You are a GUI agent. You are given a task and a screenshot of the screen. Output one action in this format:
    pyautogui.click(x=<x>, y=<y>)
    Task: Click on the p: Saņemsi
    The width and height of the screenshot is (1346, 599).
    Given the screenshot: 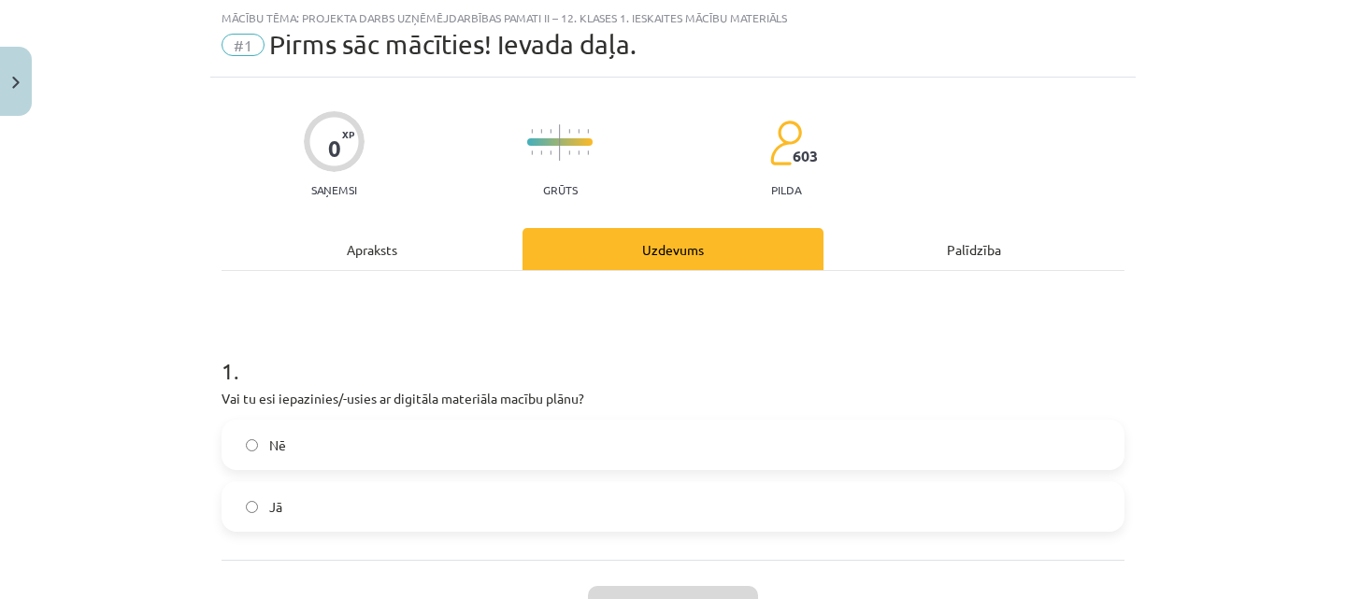 What is the action you would take?
    pyautogui.click(x=334, y=190)
    